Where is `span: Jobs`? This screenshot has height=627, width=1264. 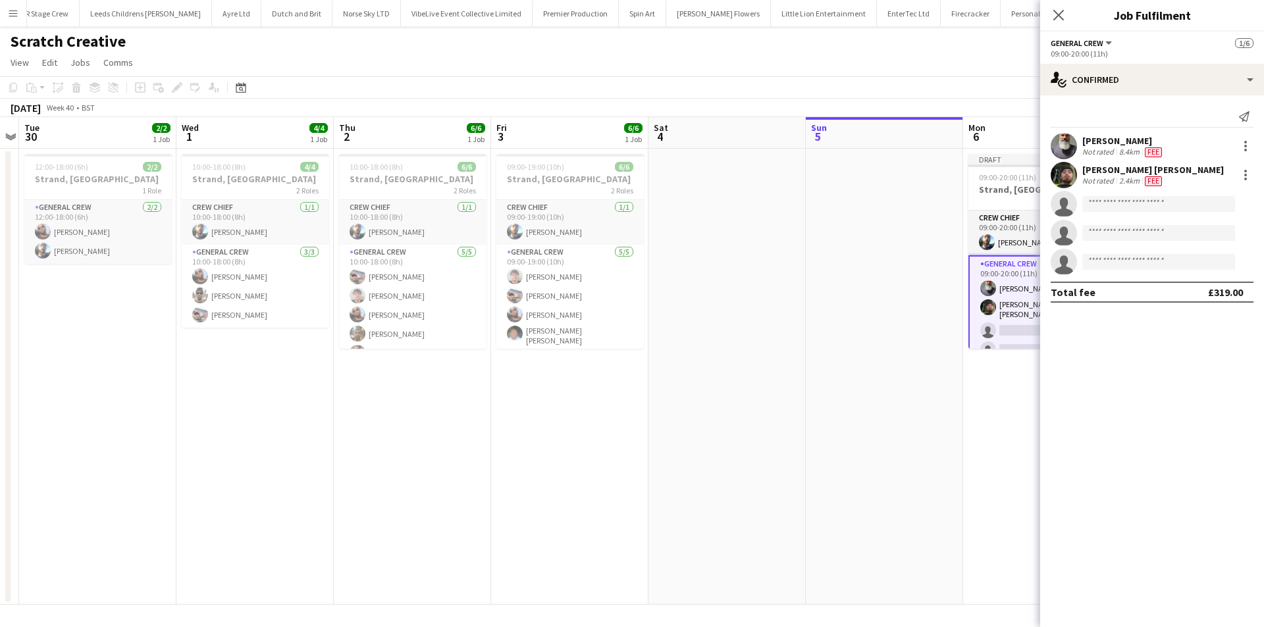 span: Jobs is located at coordinates (80, 63).